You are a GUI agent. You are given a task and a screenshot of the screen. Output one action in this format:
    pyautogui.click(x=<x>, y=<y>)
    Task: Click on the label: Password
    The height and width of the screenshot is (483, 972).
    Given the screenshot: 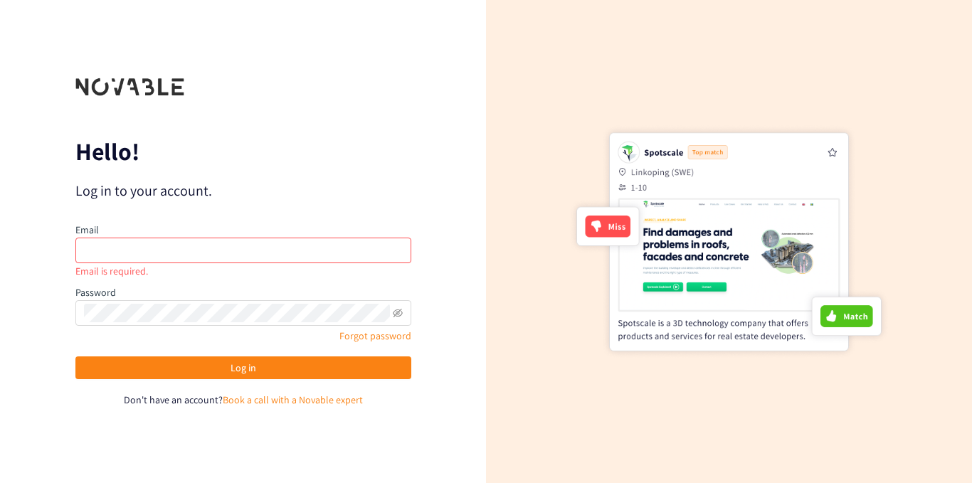 What is the action you would take?
    pyautogui.click(x=95, y=293)
    